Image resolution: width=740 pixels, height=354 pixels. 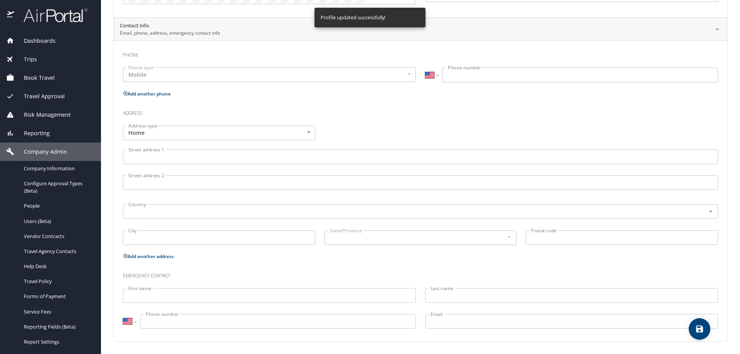 I want to click on span: Book Travel, so click(x=34, y=78).